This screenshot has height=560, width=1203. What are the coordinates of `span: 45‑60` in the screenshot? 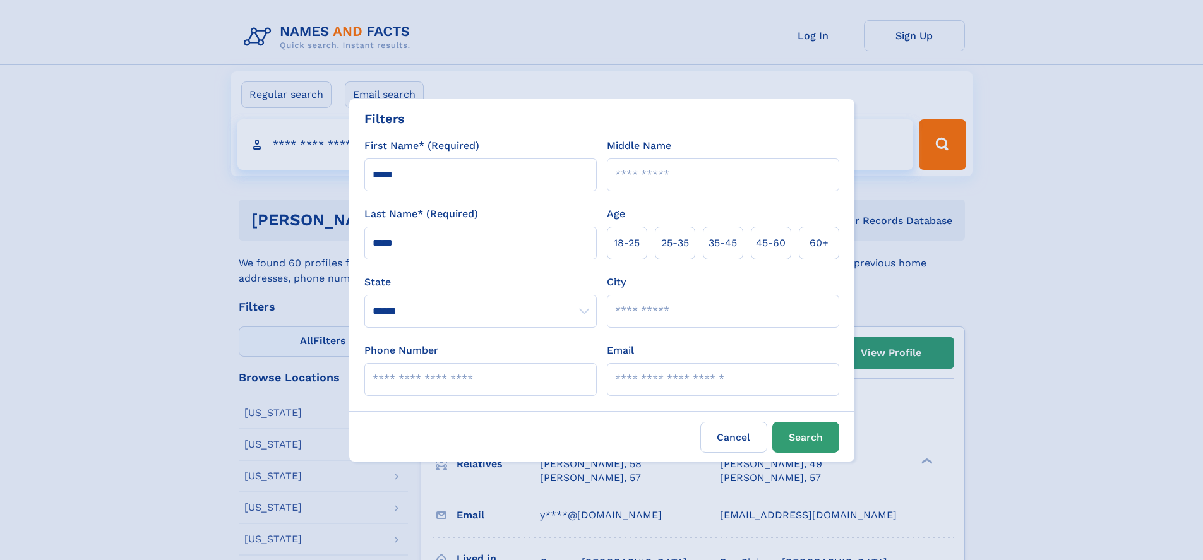 It's located at (770, 243).